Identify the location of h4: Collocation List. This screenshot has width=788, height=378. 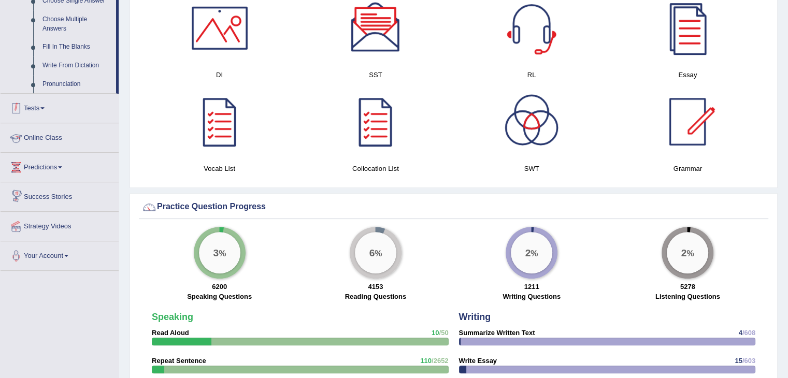
(375, 168).